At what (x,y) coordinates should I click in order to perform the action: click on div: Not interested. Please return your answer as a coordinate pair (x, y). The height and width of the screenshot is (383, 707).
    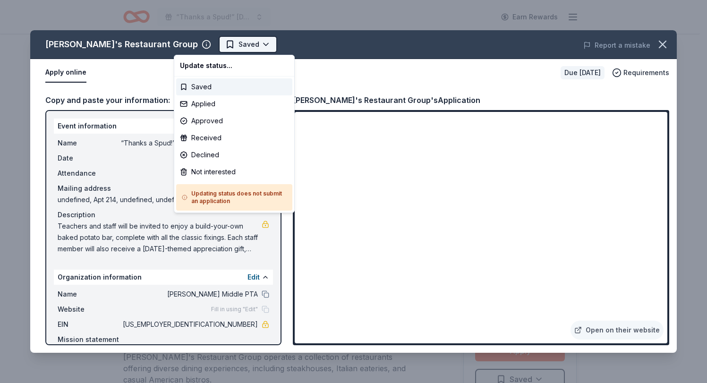
    Looking at the image, I should click on (234, 172).